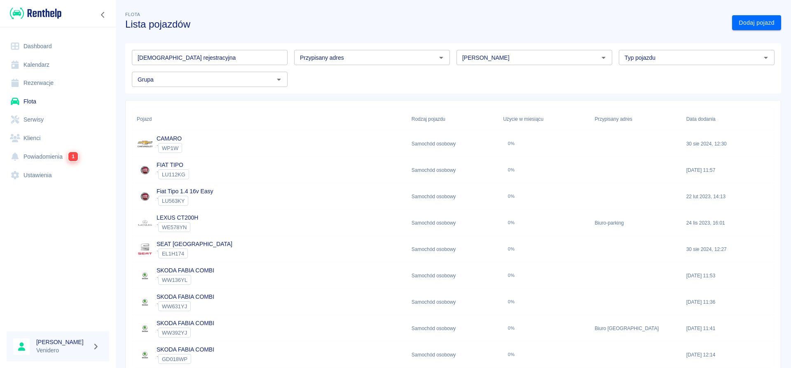  What do you see at coordinates (728, 197) in the screenshot?
I see `div: 22 lut 2023, 14:13` at bounding box center [728, 197].